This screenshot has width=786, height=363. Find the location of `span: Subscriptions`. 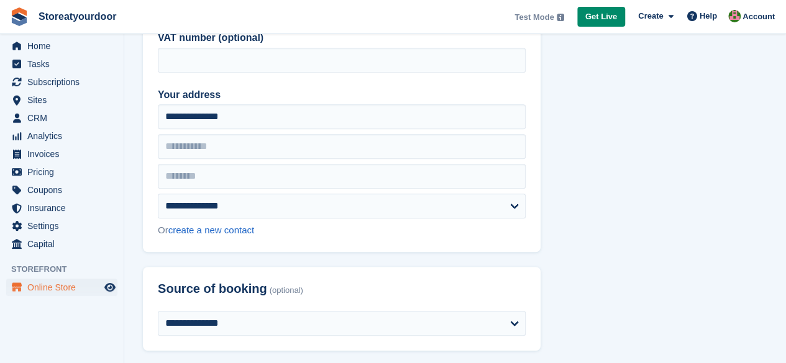

span: Subscriptions is located at coordinates (65, 82).